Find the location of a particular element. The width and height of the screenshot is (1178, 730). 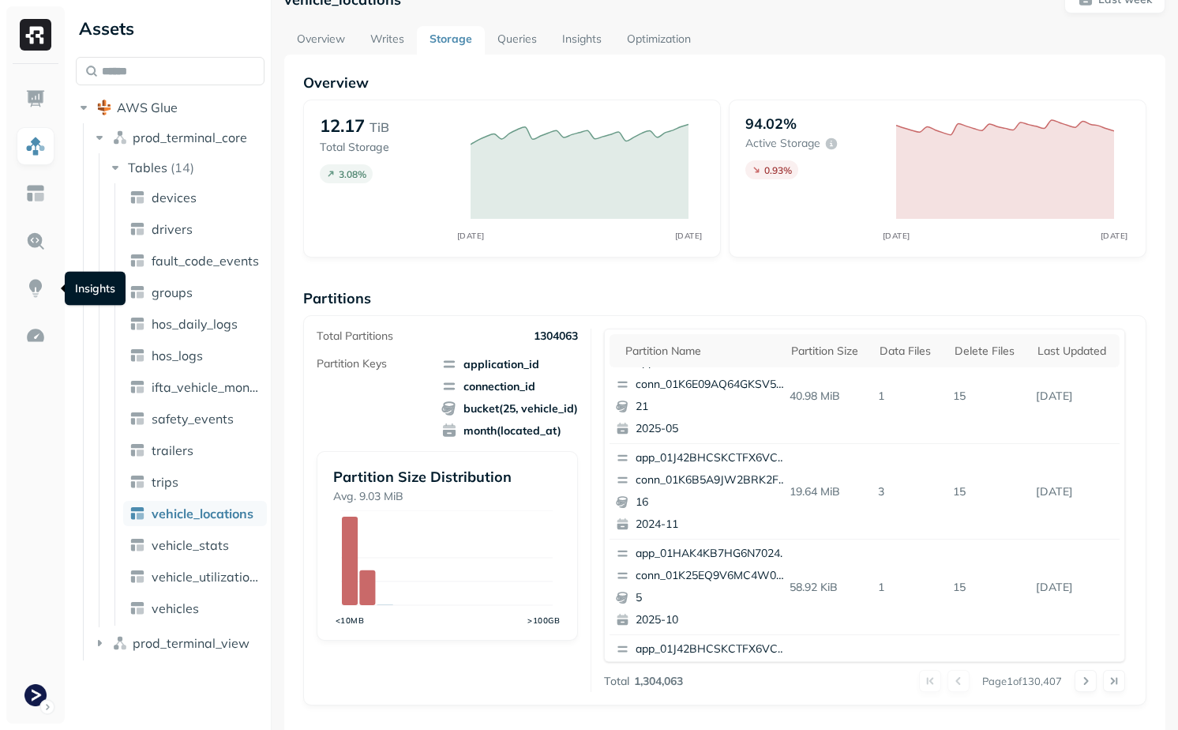

span: vehicles is located at coordinates (175, 608).